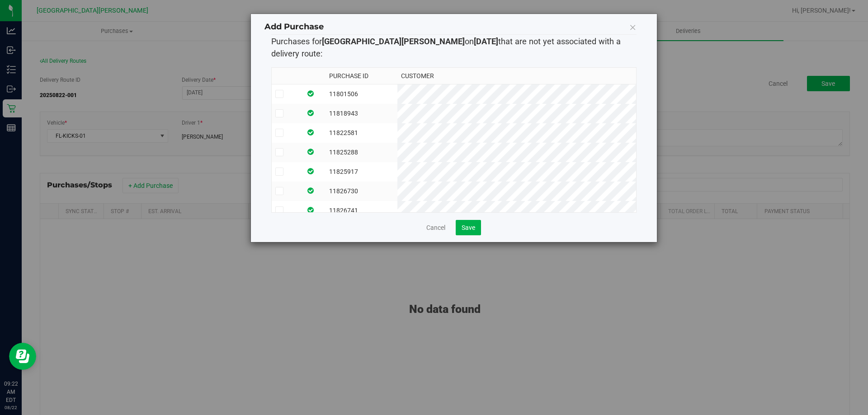  What do you see at coordinates (468, 228) in the screenshot?
I see `button: Save` at bounding box center [468, 228].